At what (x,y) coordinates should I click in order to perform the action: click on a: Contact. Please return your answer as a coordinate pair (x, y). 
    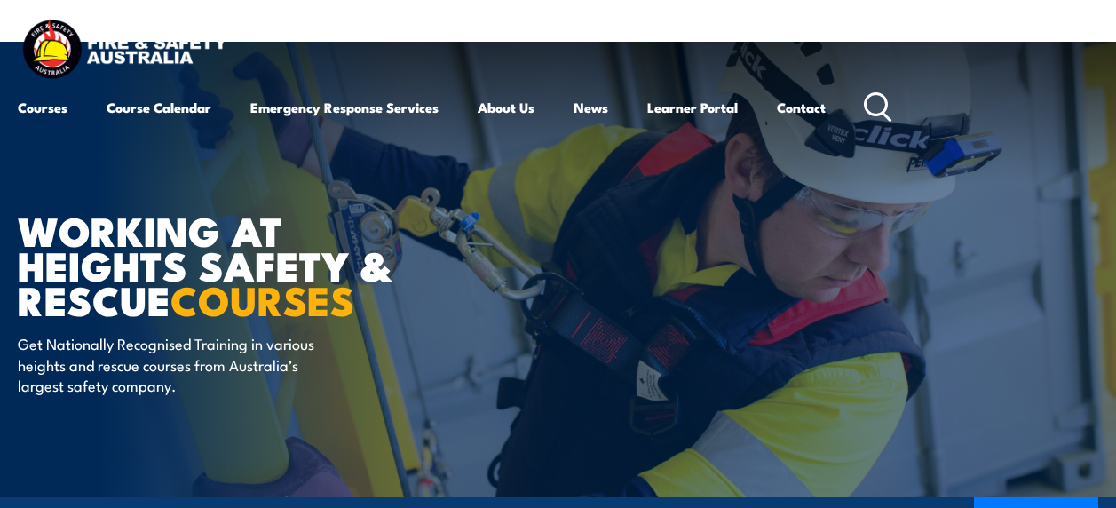
    Looking at the image, I should click on (801, 107).